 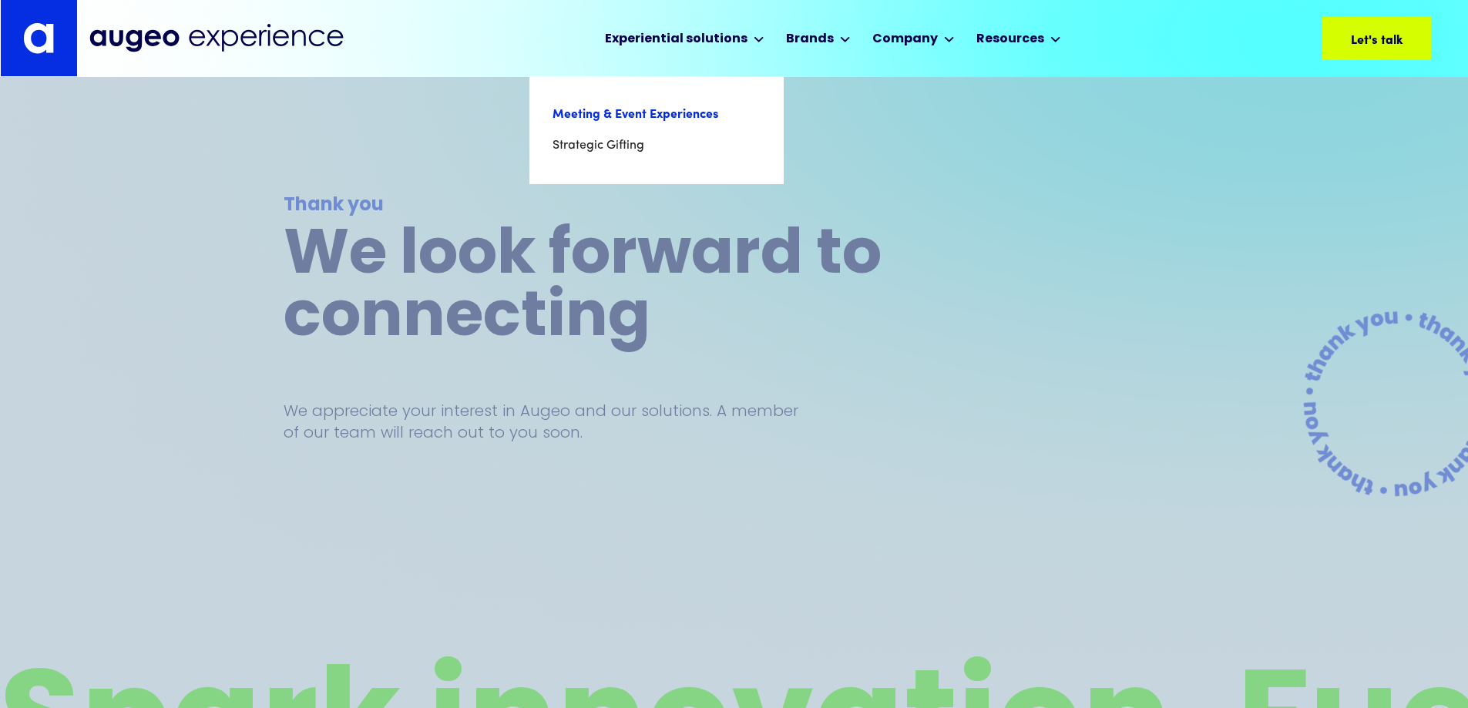 What do you see at coordinates (1377, 39) in the screenshot?
I see `a: Let's talk` at bounding box center [1377, 39].